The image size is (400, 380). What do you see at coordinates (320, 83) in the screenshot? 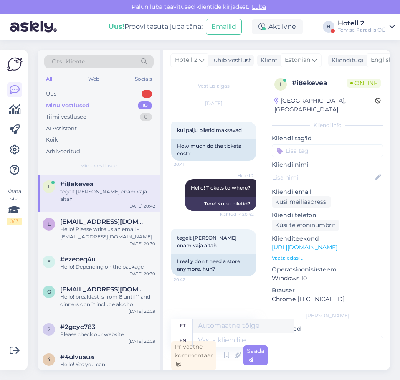
I see `div: # i8ekevea` at bounding box center [320, 83].